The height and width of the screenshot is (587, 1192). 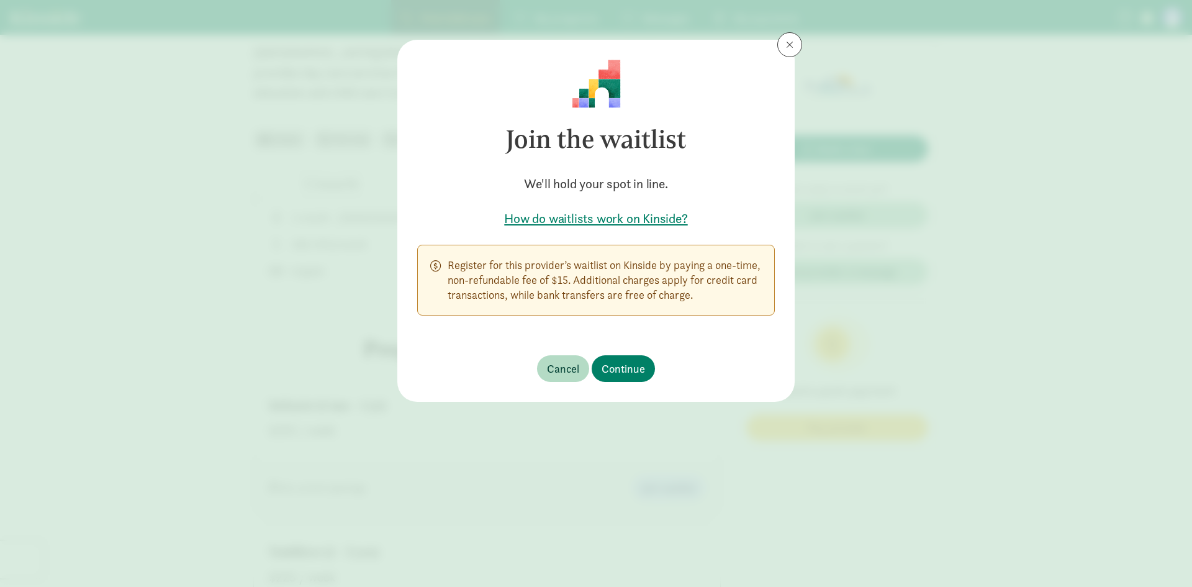 I want to click on button: Continue, so click(x=623, y=368).